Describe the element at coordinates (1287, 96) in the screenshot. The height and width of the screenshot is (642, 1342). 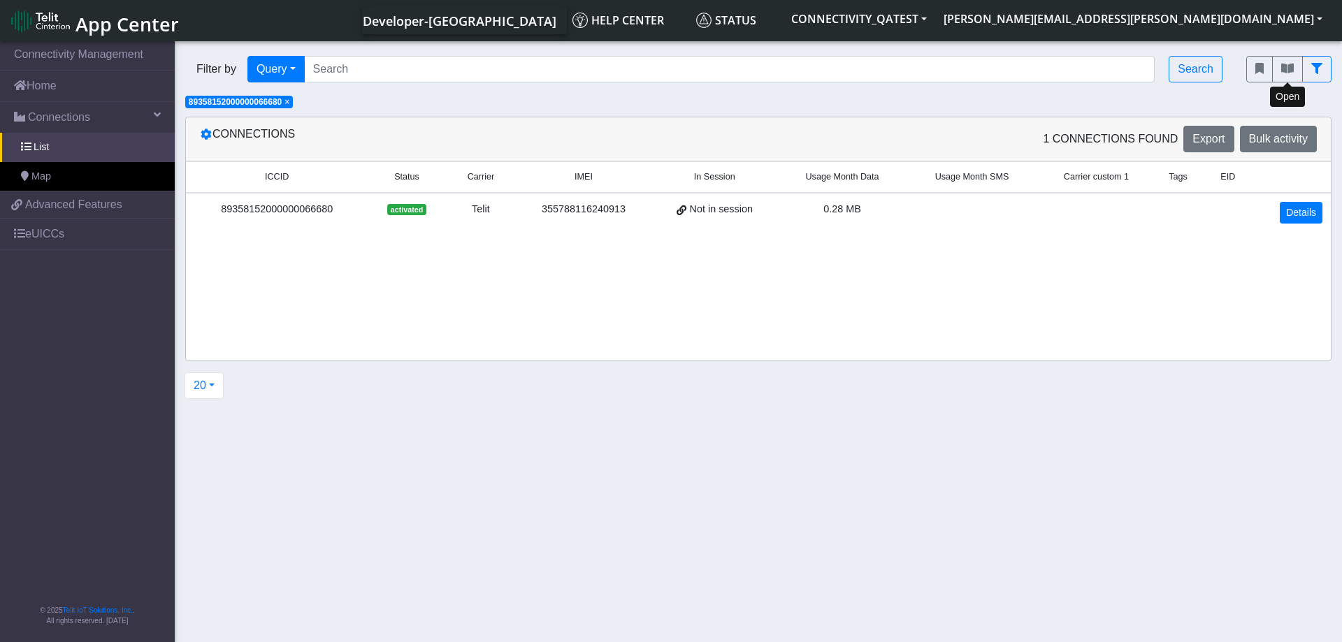
I see `div: Open` at that location.